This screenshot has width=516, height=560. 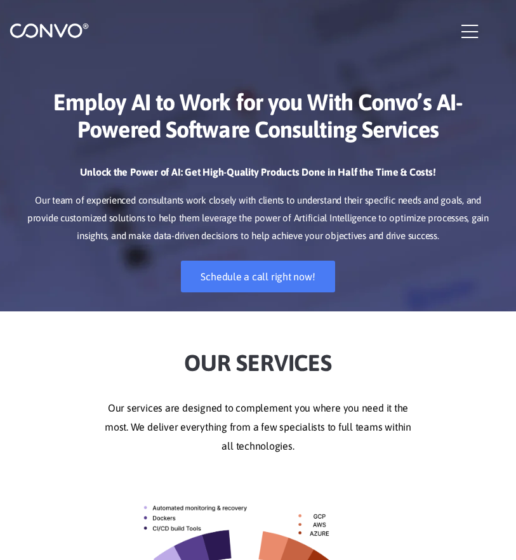 What do you see at coordinates (258, 218) in the screenshot?
I see `p: Our team of experienced consultants work closely with clients to understand their specific needs ...` at bounding box center [258, 218].